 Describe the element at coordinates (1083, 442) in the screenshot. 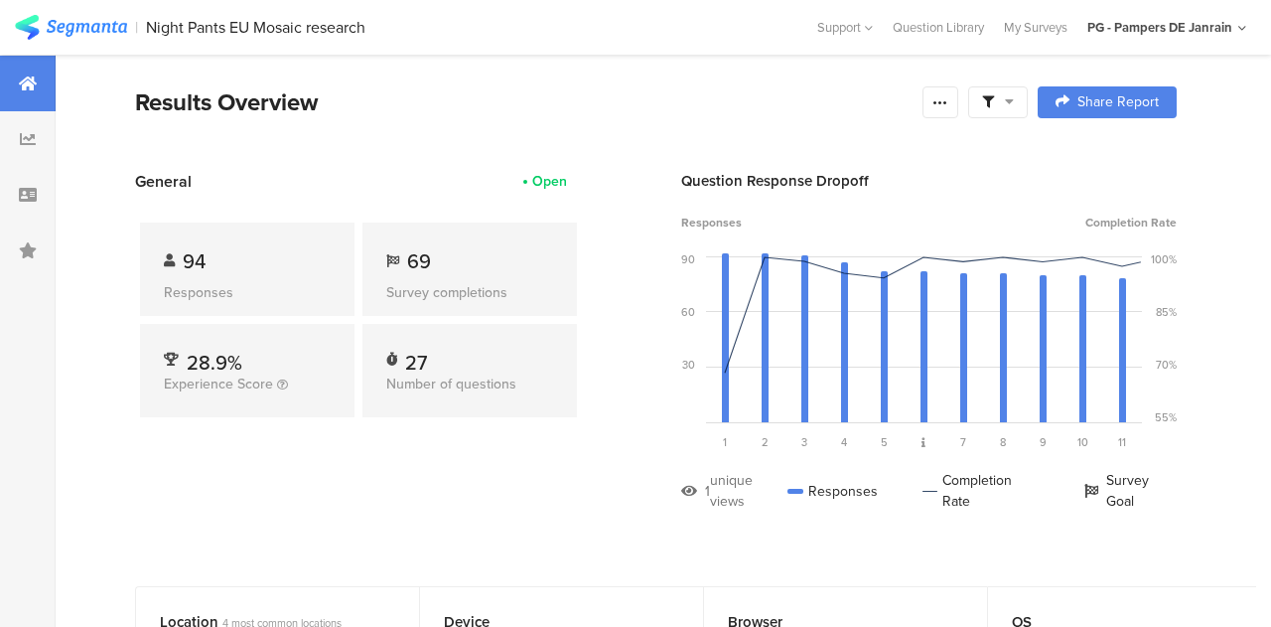

I see `span: 10` at that location.